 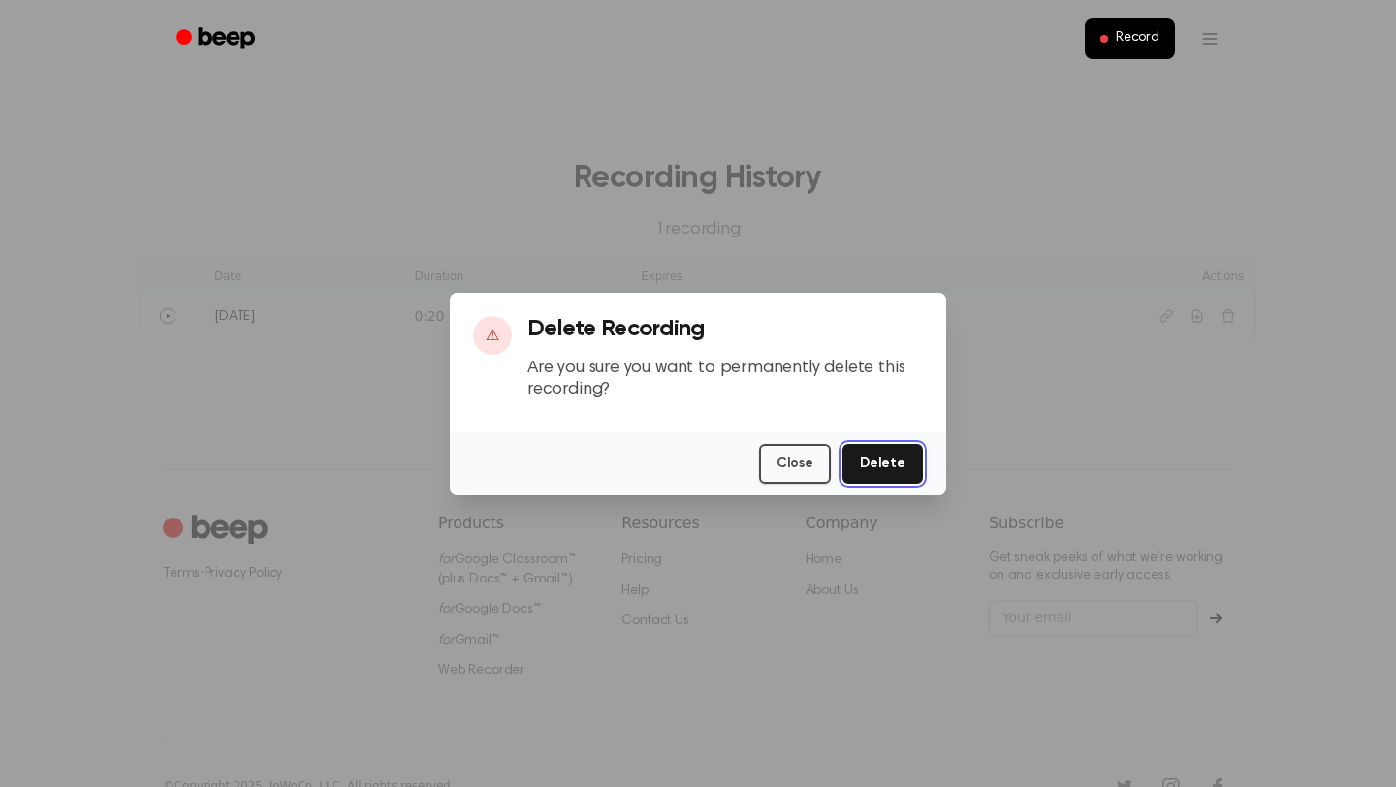 What do you see at coordinates (1210, 39) in the screenshot?
I see `button: Open menu` at bounding box center [1210, 39].